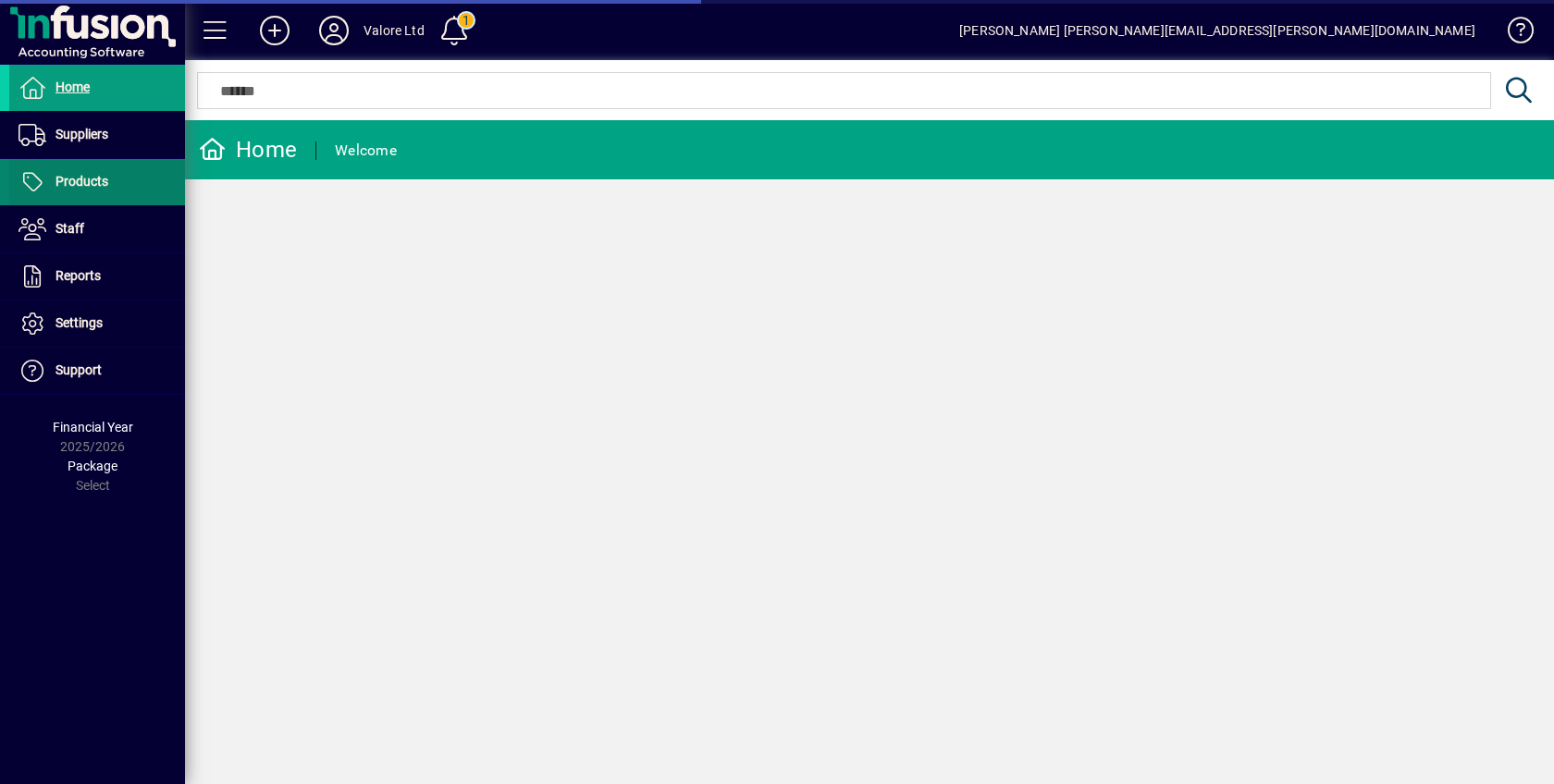  I want to click on button: Profile, so click(334, 31).